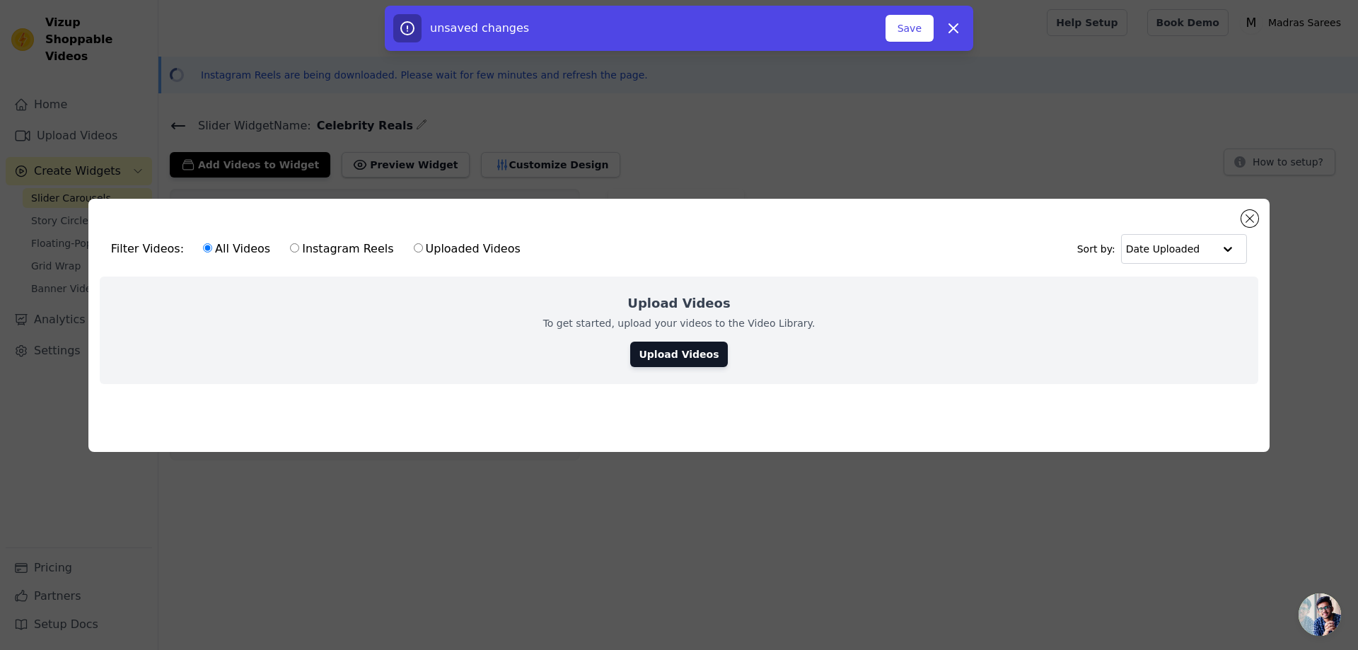 This screenshot has height=650, width=1358. What do you see at coordinates (1163, 249) in the screenshot?
I see `div: Sort by:` at bounding box center [1163, 249].